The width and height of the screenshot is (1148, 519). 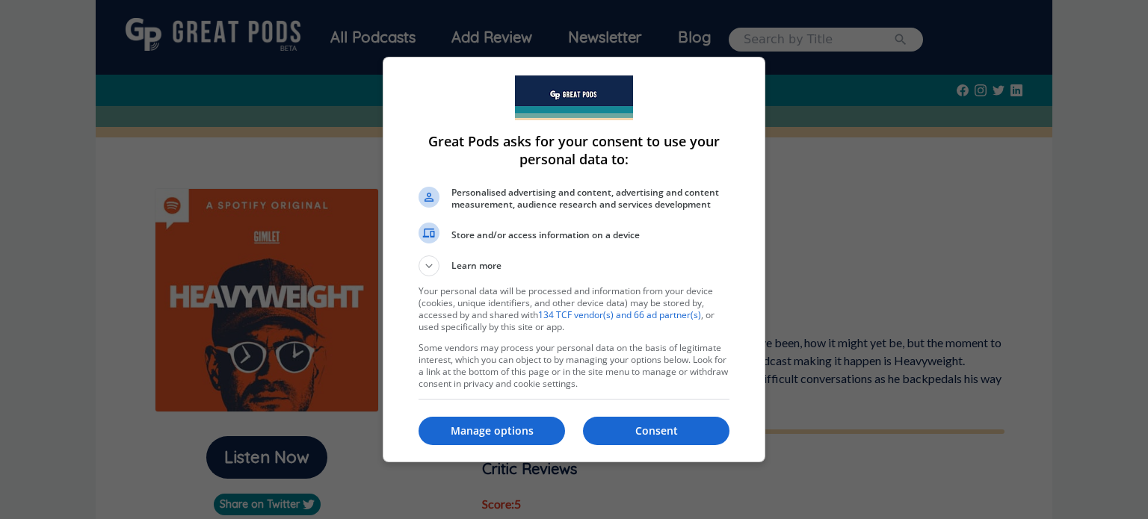 What do you see at coordinates (656, 431) in the screenshot?
I see `p: Consent` at bounding box center [656, 431].